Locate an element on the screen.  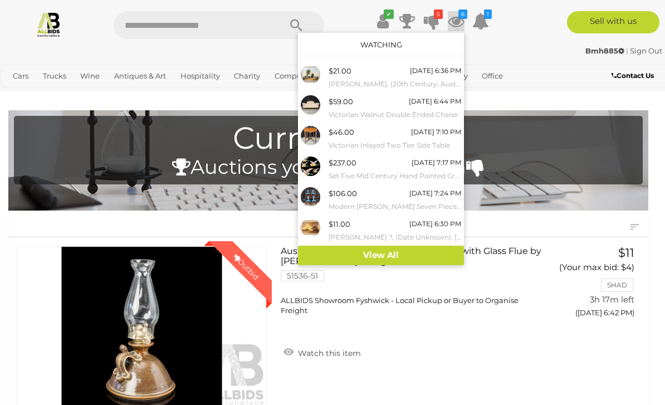
button: Search is located at coordinates (296, 25).